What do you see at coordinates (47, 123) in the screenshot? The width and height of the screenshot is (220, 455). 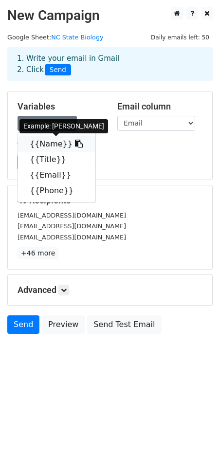 I see `a: Copy/paste...` at bounding box center [47, 123].